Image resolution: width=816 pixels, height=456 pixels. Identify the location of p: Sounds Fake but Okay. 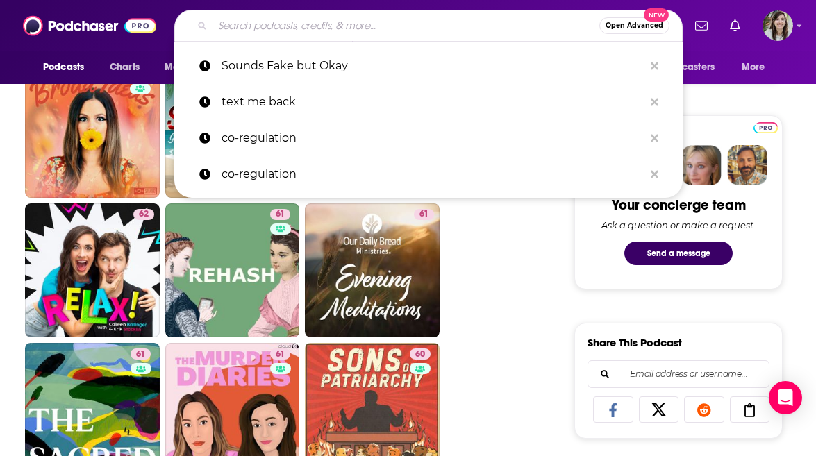
(433, 66).